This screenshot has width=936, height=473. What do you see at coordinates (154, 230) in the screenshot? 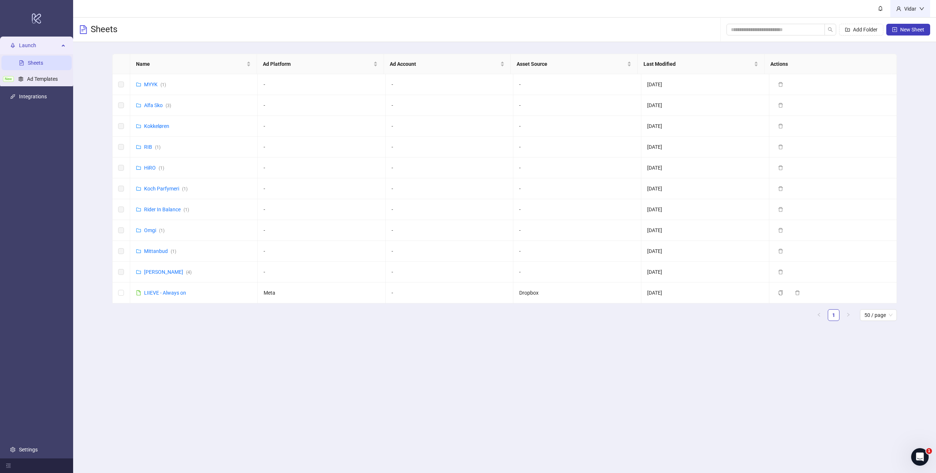
I see `a: Omgi(1)` at bounding box center [154, 230].